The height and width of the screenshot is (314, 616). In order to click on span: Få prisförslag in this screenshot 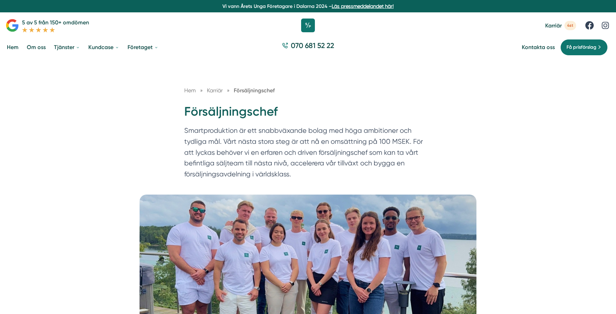, I will do `click(581, 47)`.